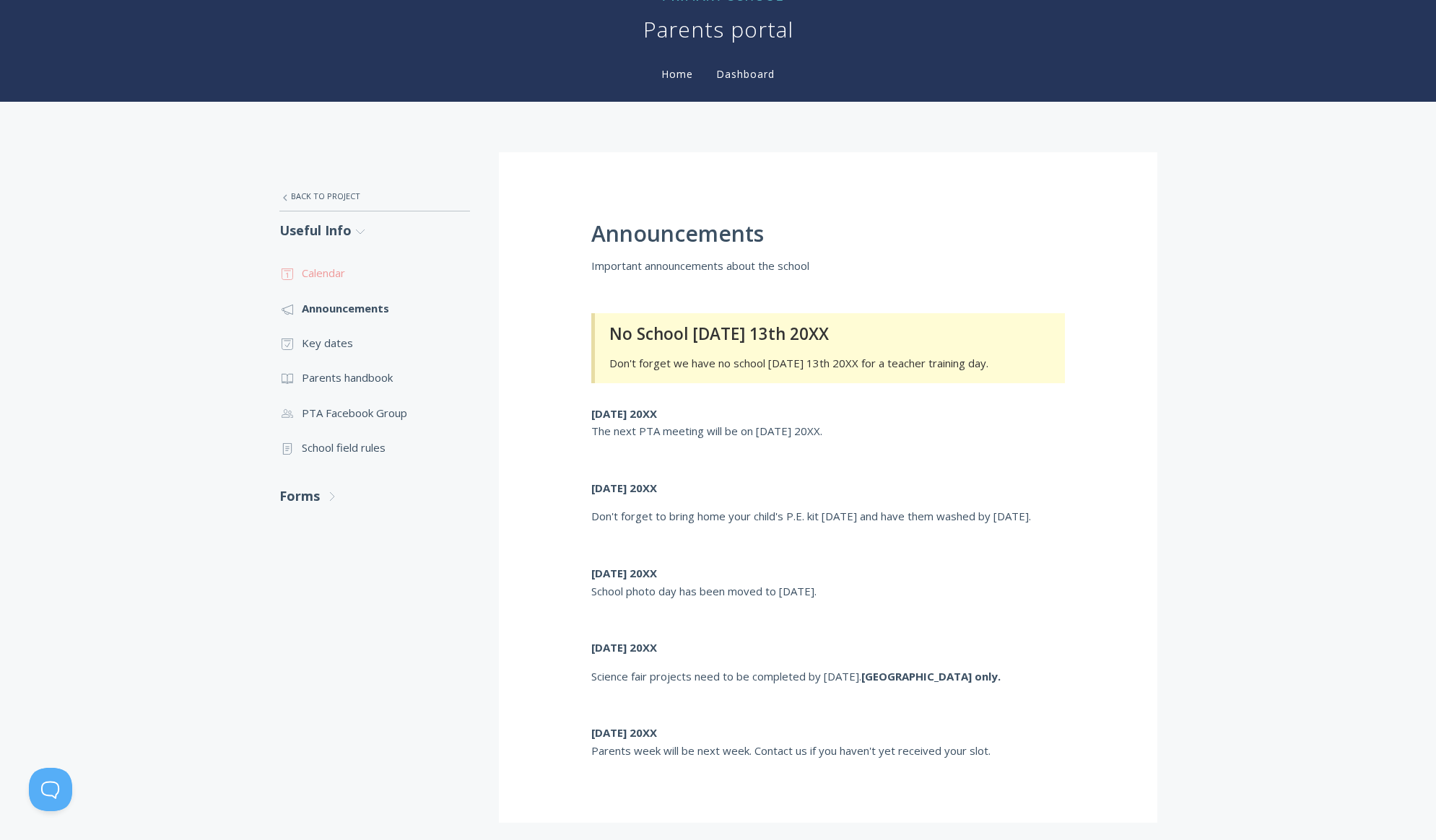 Image resolution: width=1436 pixels, height=840 pixels. Describe the element at coordinates (829, 741) in the screenshot. I see `p: Parents week will be next week. Contact us if you haven't yet received your slot.` at that location.